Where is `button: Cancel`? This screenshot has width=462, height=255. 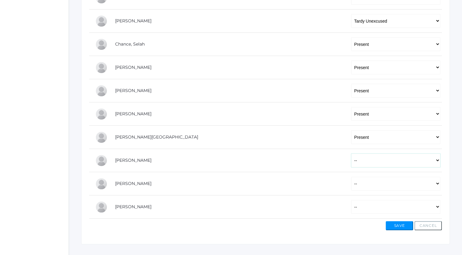
button: Cancel is located at coordinates (428, 225).